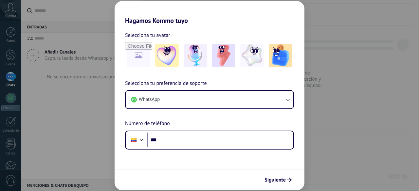 This screenshot has width=419, height=191. I want to click on span: Número de teléfono, so click(147, 124).